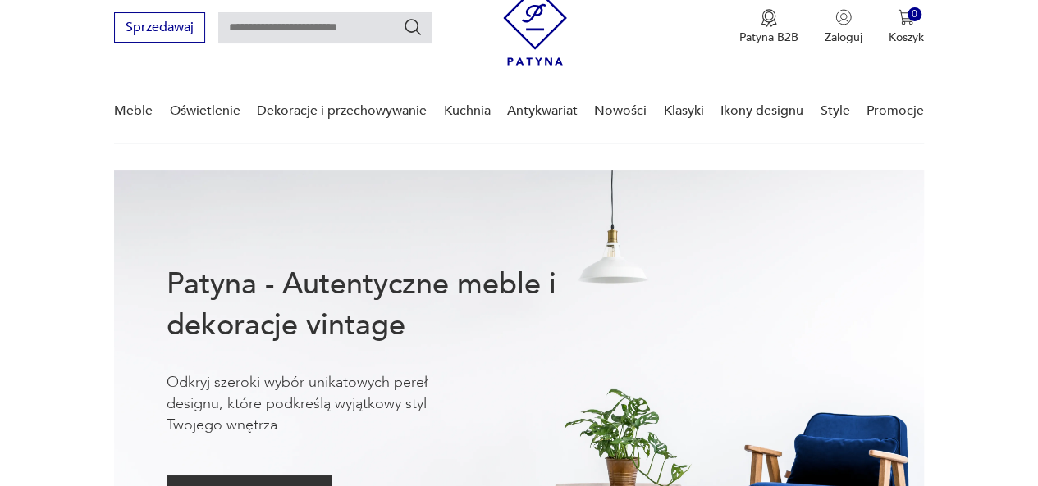 Image resolution: width=1038 pixels, height=486 pixels. I want to click on a: Style, so click(834, 111).